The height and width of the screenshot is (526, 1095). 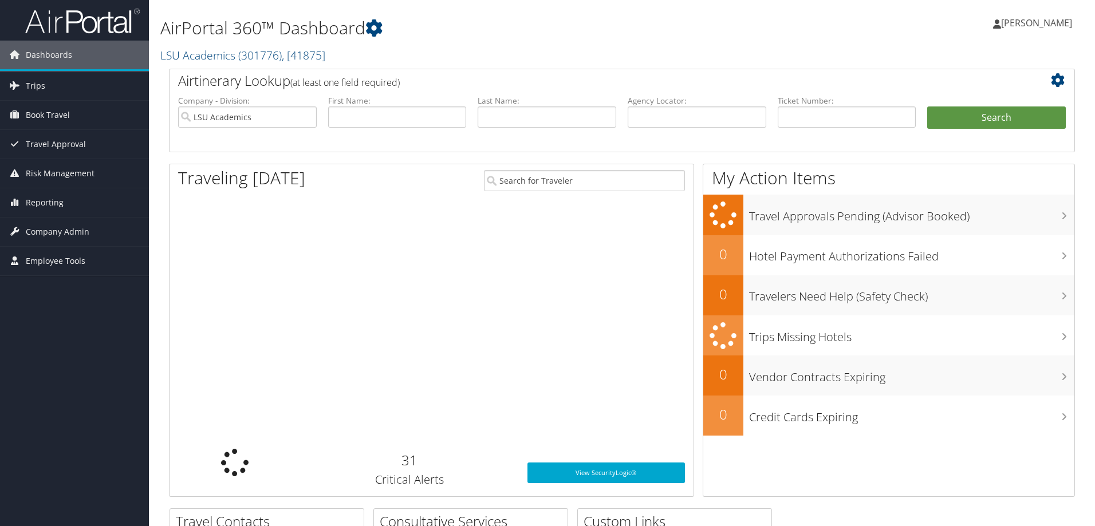 What do you see at coordinates (912, 415) in the screenshot?
I see `h3: Credit Cards Expiring` at bounding box center [912, 415].